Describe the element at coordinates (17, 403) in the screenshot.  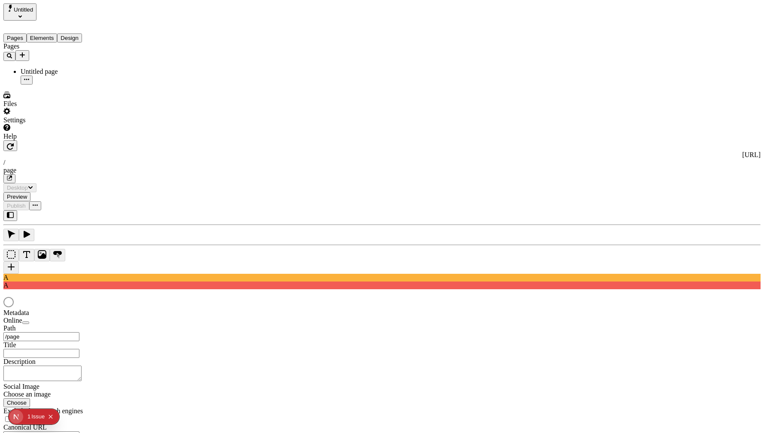
I see `span: Choose` at that location.